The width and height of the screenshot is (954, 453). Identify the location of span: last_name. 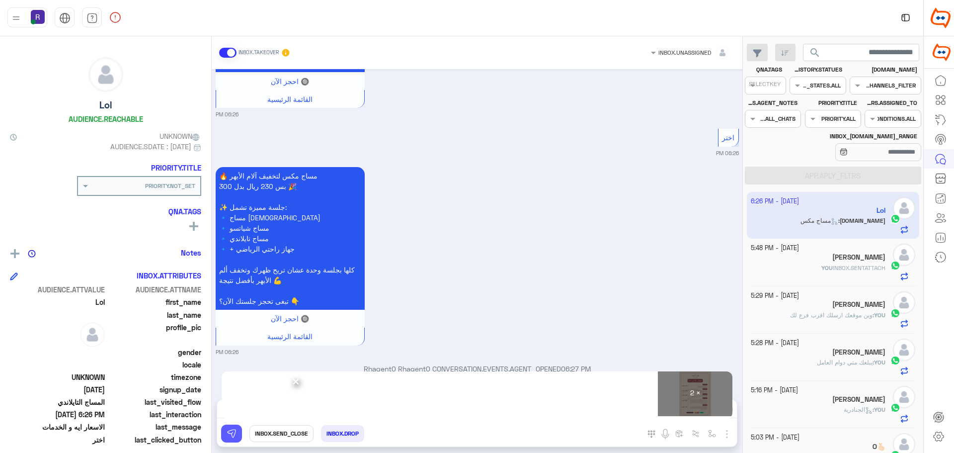
(154, 314).